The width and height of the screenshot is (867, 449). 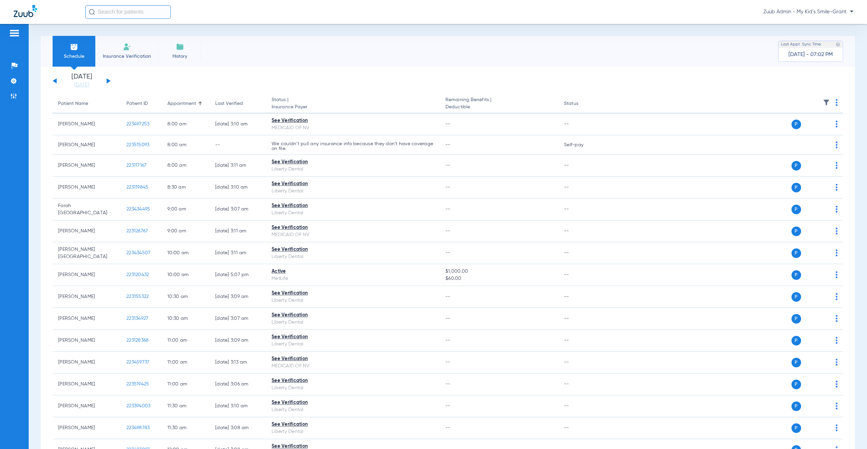 I want to click on span: Insurance Payer, so click(x=353, y=107).